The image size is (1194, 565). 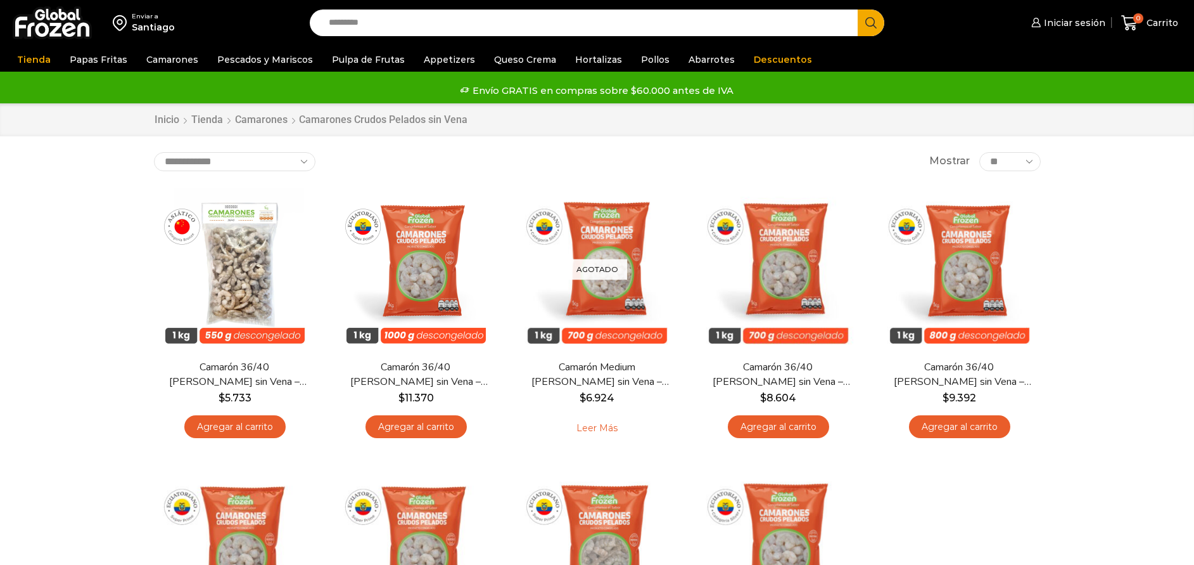 I want to click on a: 0 Carrito, so click(x=1150, y=23).